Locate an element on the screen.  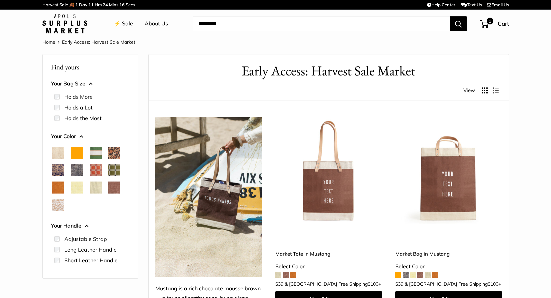
a: Market Bag in MustangMarket Bag in Mustang is located at coordinates (449, 170).